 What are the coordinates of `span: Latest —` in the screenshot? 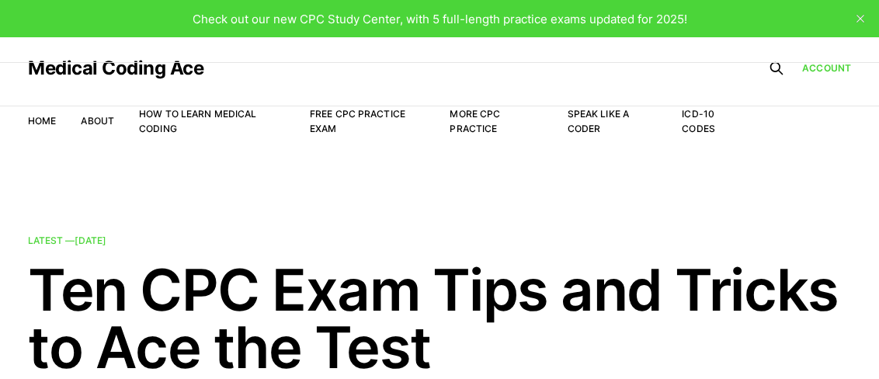 It's located at (67, 240).